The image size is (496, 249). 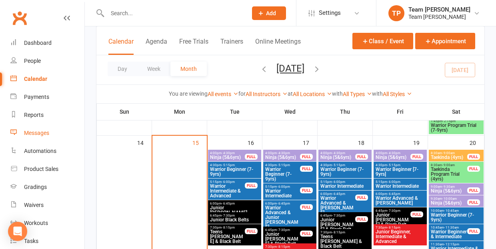 I want to click on button: Free Trials, so click(x=193, y=46).